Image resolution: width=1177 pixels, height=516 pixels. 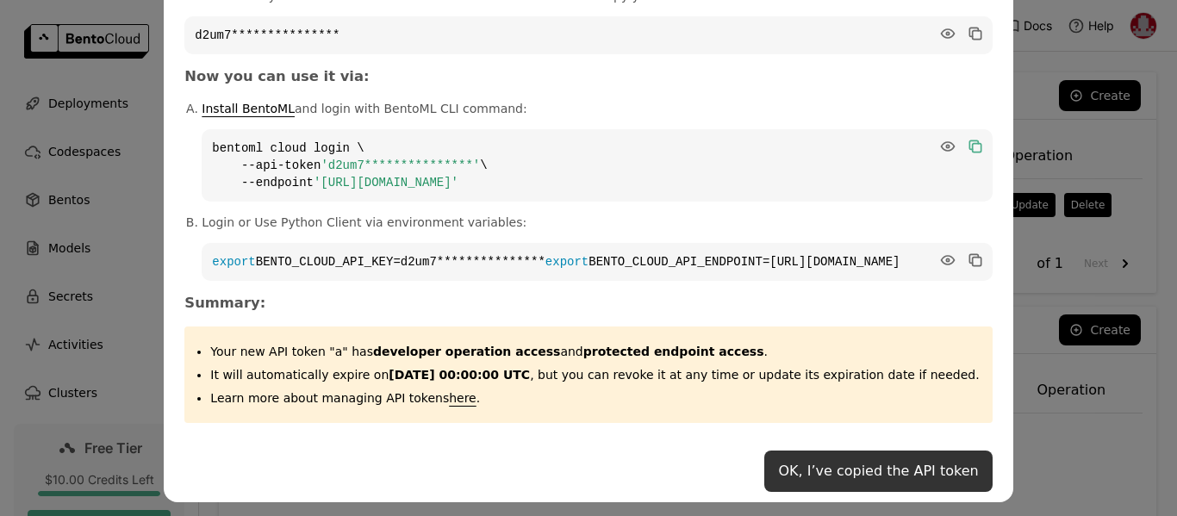 What do you see at coordinates (596, 222) in the screenshot?
I see `p: Login or Use Python Client via environment variables:` at bounding box center [596, 222].